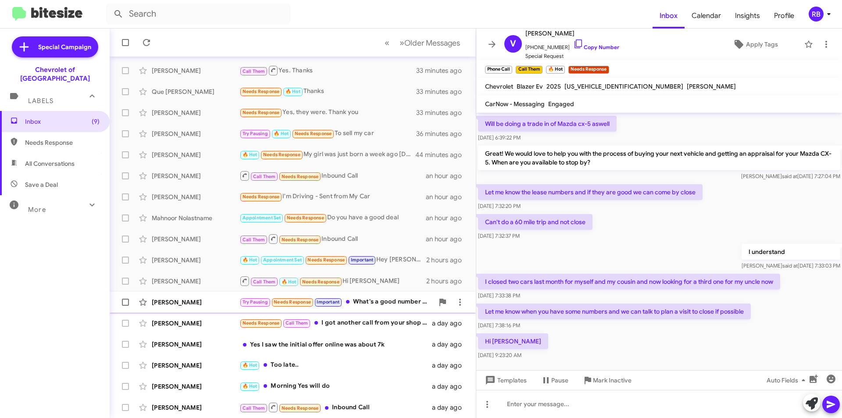  Describe the element at coordinates (37, 210) in the screenshot. I see `span: More` at that location.